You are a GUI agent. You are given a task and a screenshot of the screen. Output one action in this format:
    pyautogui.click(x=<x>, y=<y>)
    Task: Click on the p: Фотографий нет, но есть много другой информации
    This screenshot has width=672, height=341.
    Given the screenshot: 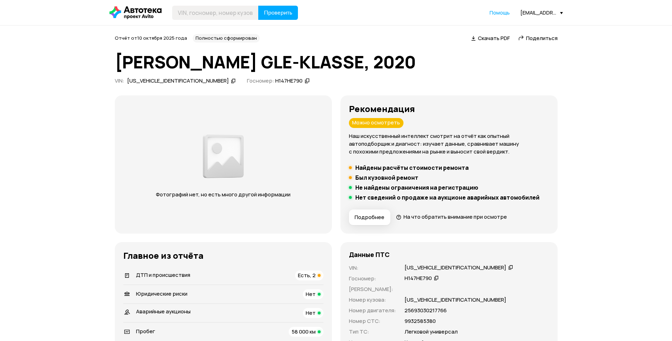 What is the action you would take?
    pyautogui.click(x=223, y=195)
    